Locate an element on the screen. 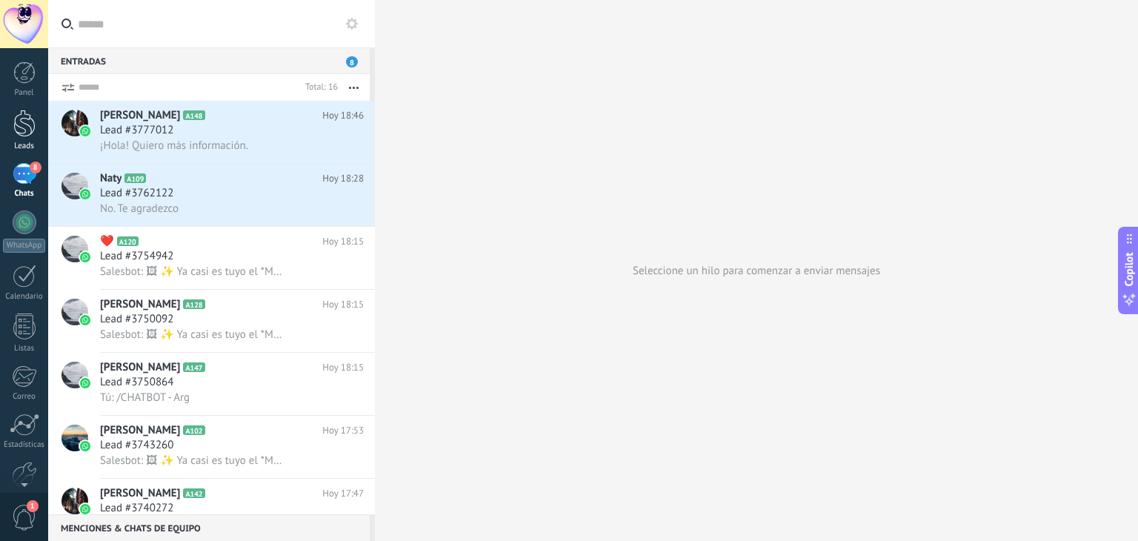  span: A147 is located at coordinates (193, 367).